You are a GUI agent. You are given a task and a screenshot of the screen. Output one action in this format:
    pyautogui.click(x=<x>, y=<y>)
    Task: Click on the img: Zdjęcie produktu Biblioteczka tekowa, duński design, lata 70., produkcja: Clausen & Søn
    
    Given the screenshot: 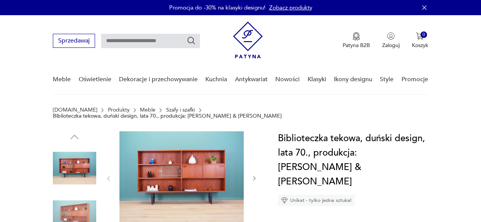 What is the action you would take?
    pyautogui.click(x=75, y=168)
    